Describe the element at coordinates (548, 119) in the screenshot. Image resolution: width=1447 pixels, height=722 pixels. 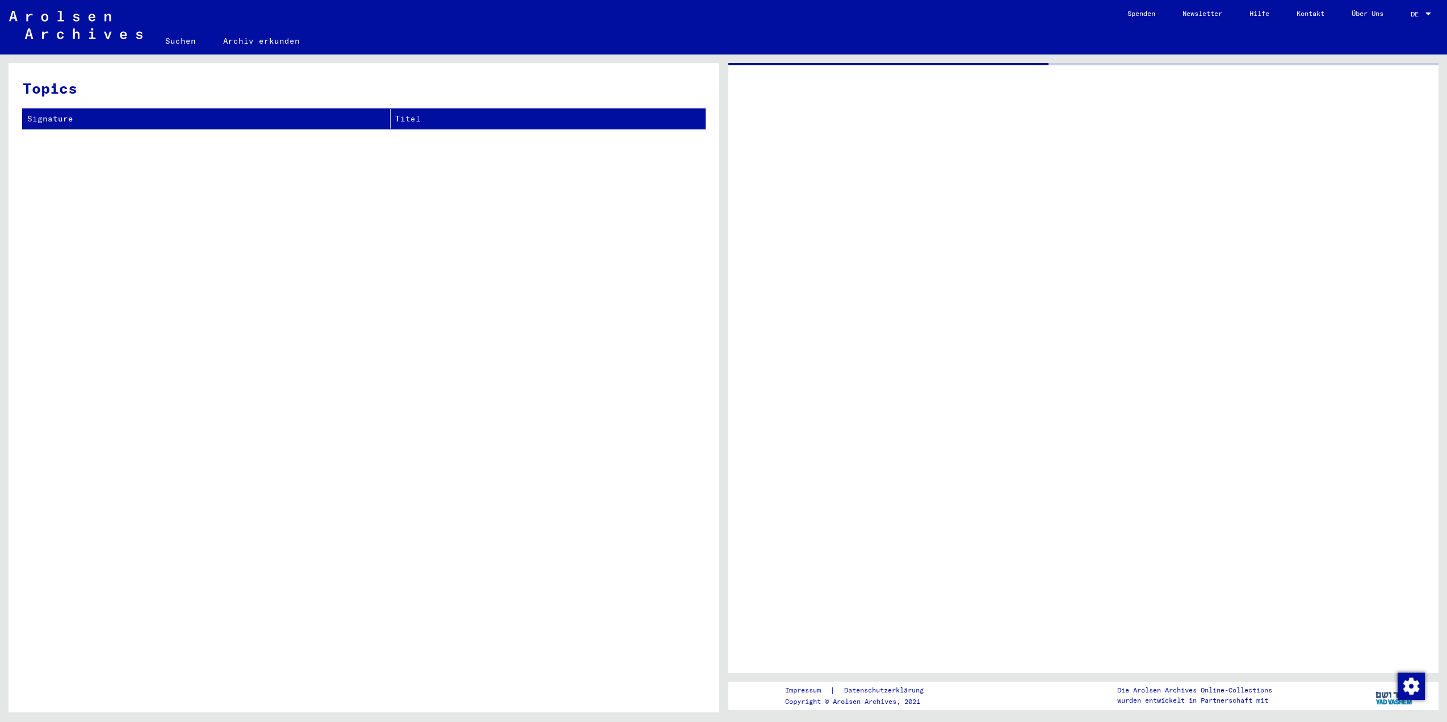
I see `th: Titel` at that location.